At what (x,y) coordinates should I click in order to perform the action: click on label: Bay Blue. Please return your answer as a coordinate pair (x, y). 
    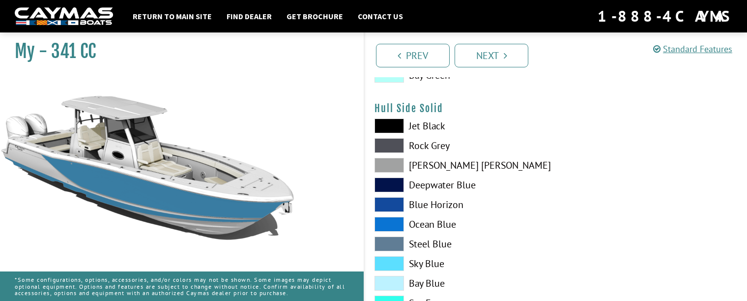
    Looking at the image, I should click on (460, 283).